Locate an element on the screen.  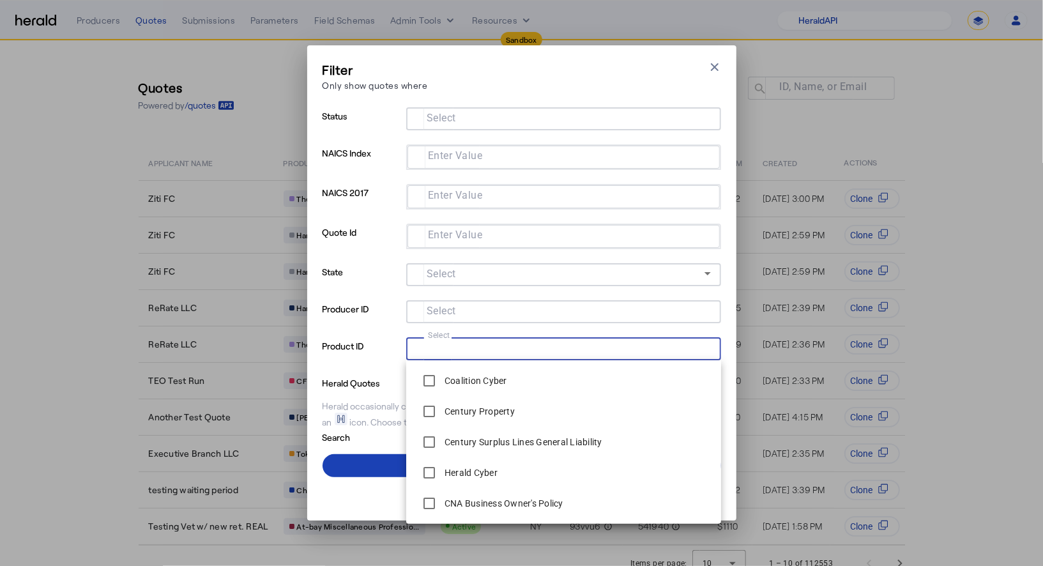
p: Search is located at coordinates (372, 436).